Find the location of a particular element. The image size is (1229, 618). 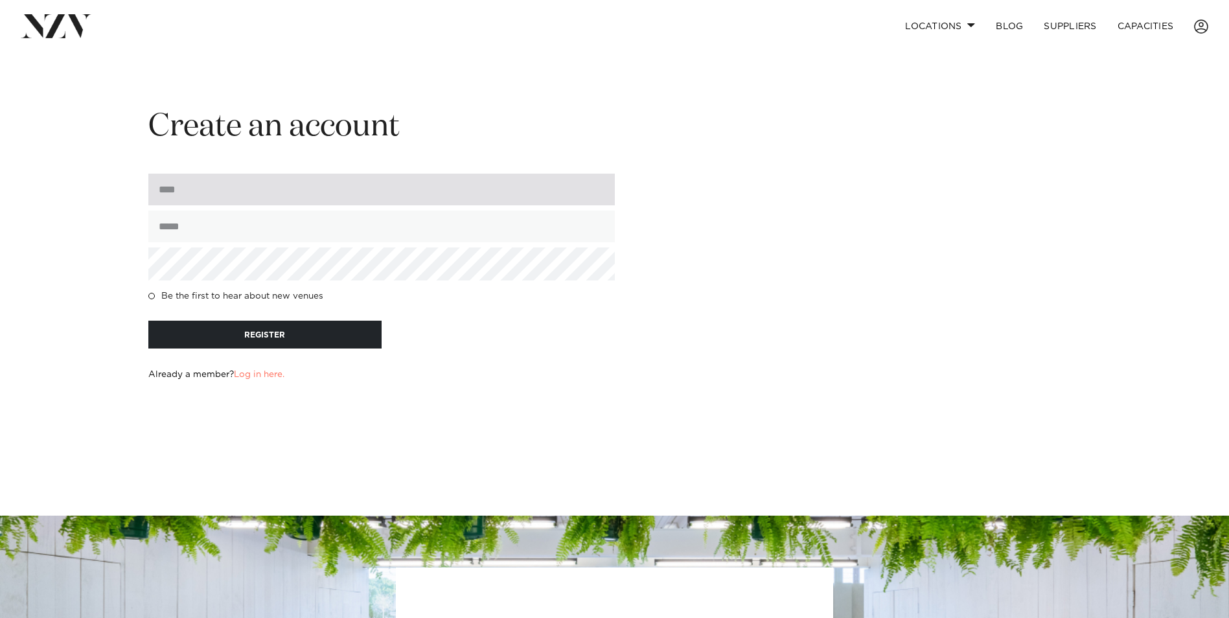

mark: Log in here. is located at coordinates (259, 375).